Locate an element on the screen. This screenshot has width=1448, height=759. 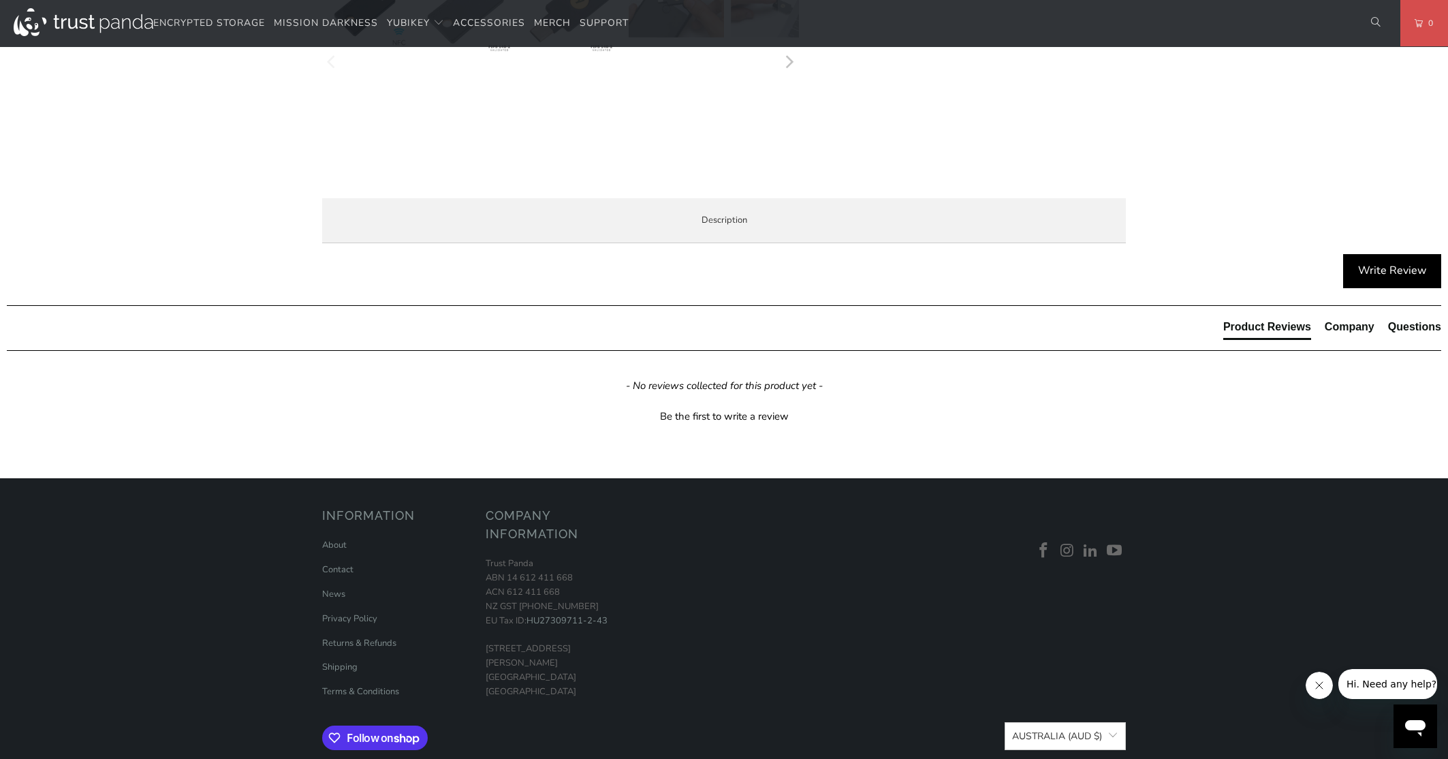
img: Trust Panda Australia is located at coordinates (83, 22).